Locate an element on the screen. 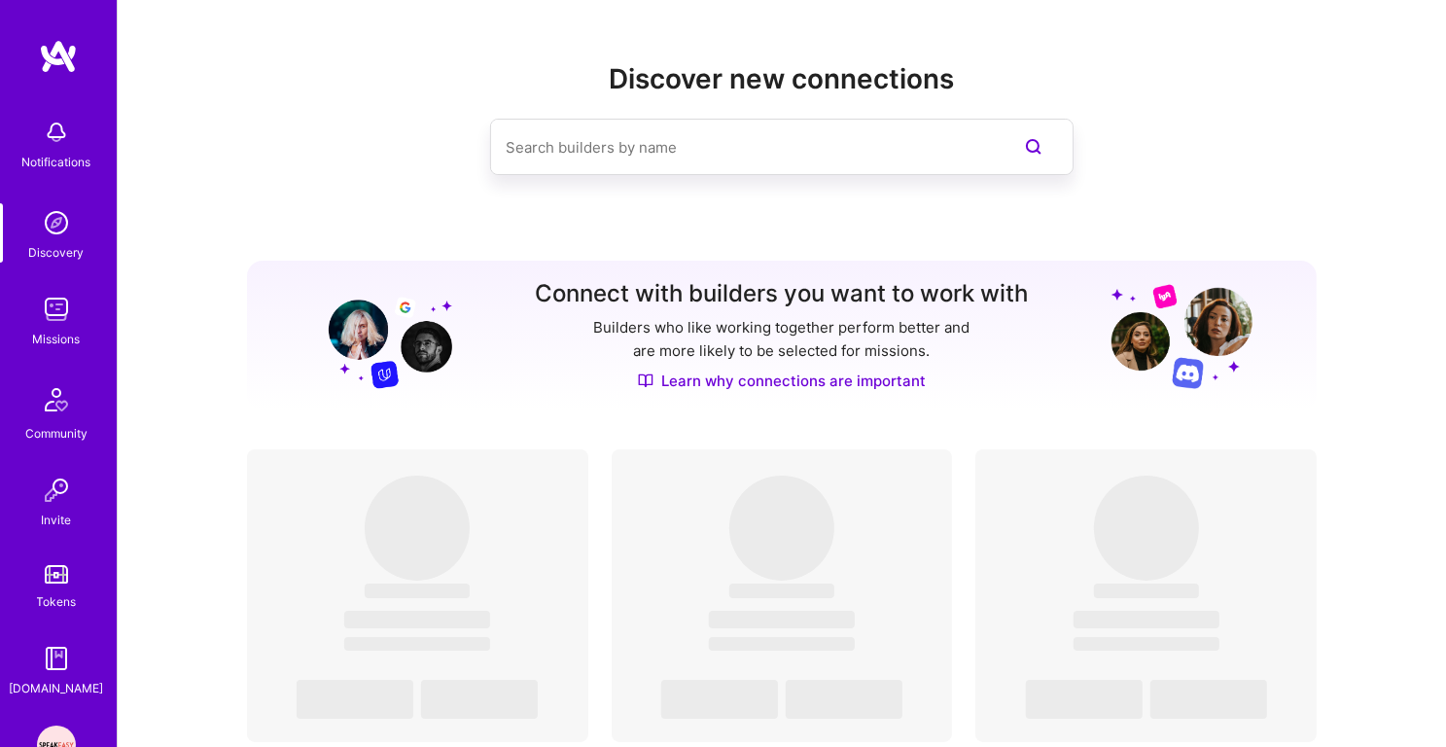 This screenshot has width=1446, height=747. div: Invite is located at coordinates (56, 519).